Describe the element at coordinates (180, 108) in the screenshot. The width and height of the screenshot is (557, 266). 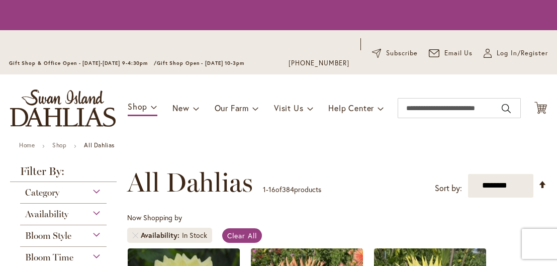
I see `span: New` at that location.